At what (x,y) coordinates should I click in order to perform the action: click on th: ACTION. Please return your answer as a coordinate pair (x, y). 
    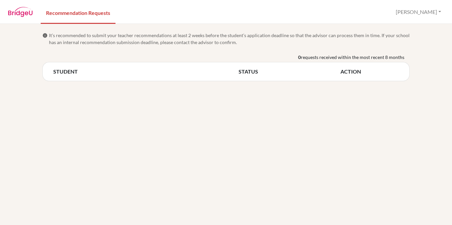
    Looking at the image, I should click on (370, 72).